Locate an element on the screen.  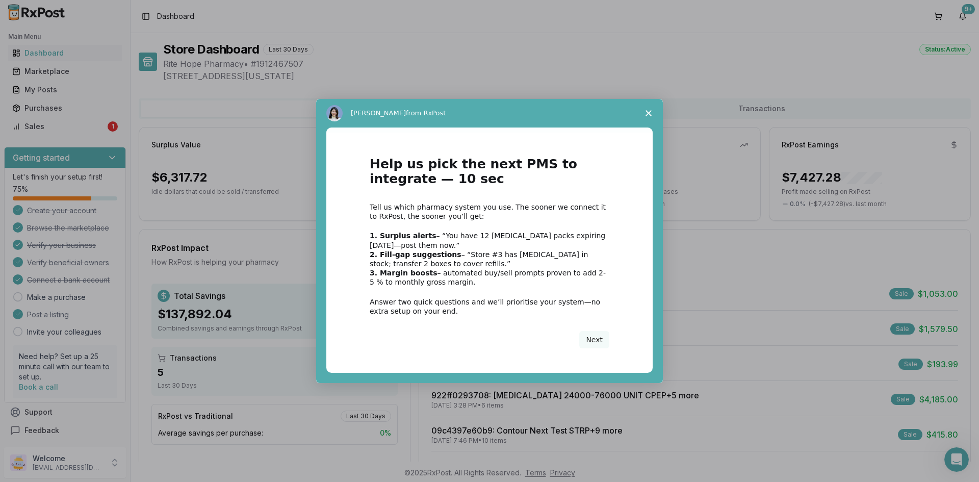
span: Close survey is located at coordinates (649, 113).